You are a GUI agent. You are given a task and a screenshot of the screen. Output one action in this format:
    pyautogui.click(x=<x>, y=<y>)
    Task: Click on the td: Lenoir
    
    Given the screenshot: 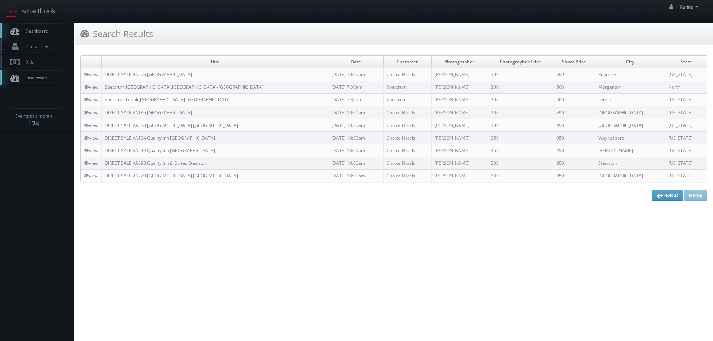 What is the action you would take?
    pyautogui.click(x=630, y=100)
    